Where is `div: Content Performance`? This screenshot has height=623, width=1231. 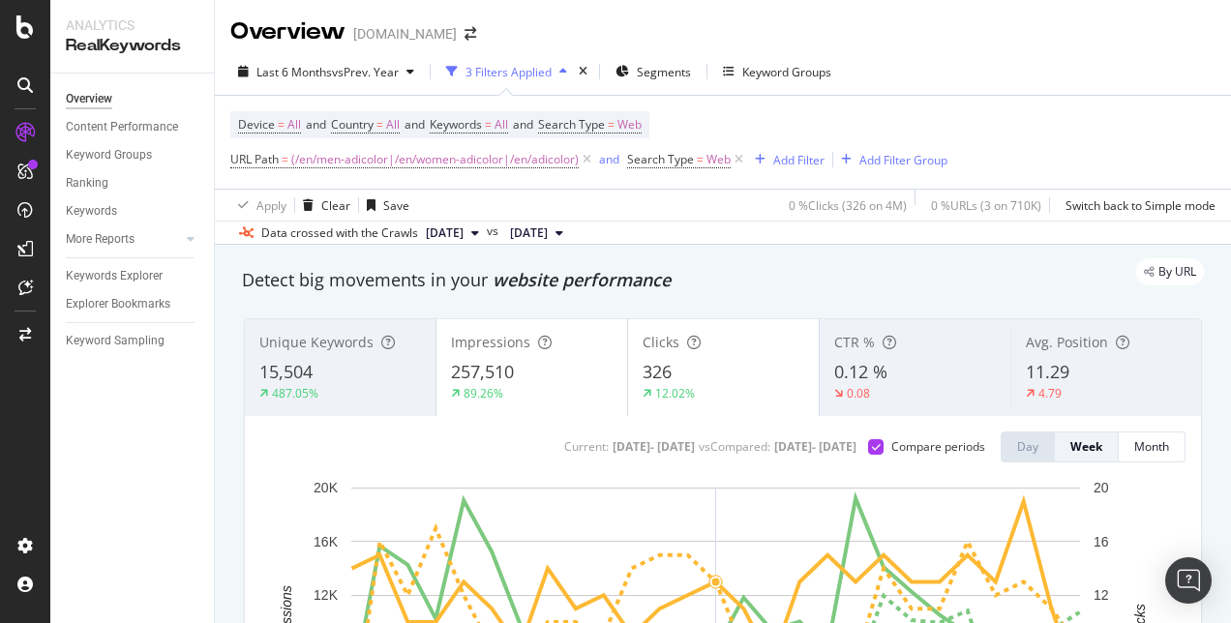 div: Content Performance is located at coordinates (122, 127).